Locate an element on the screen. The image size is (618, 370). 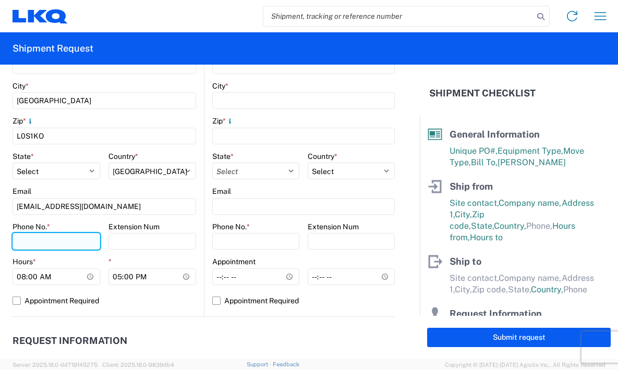
span: Hours to is located at coordinates (486, 237).